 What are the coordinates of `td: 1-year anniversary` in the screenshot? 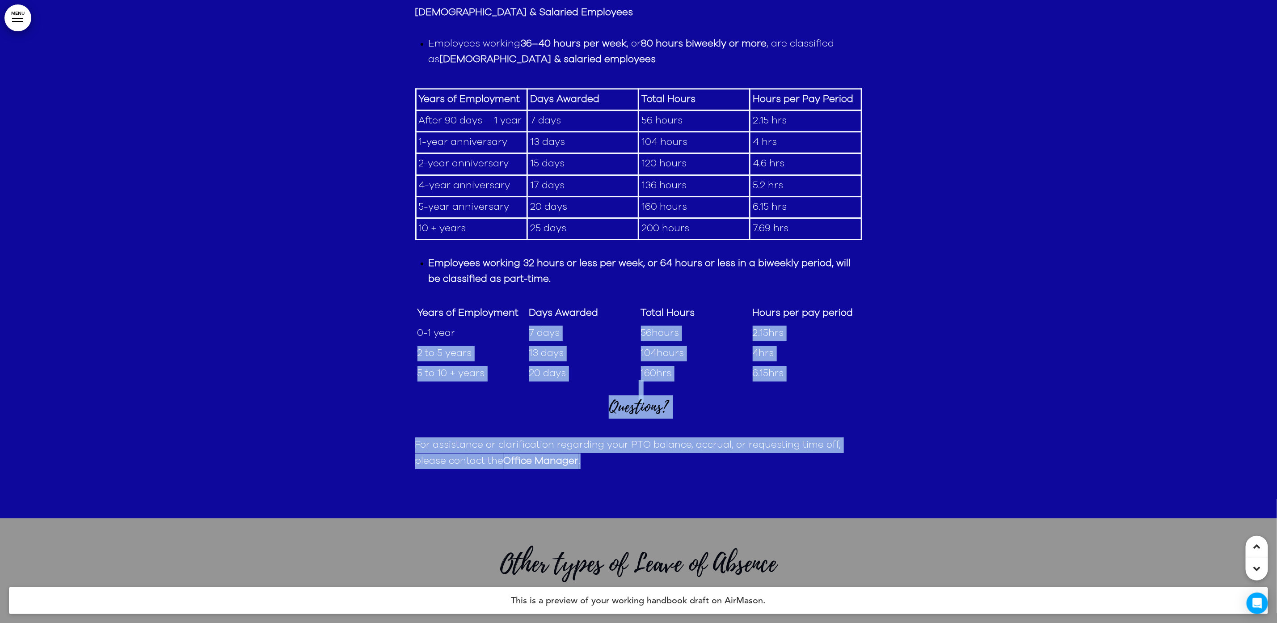 It's located at (471, 143).